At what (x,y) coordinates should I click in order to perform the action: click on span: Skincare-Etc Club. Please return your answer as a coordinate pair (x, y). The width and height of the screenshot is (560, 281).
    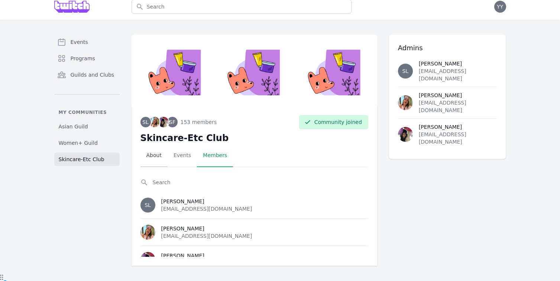
    Looking at the image, I should click on (81, 159).